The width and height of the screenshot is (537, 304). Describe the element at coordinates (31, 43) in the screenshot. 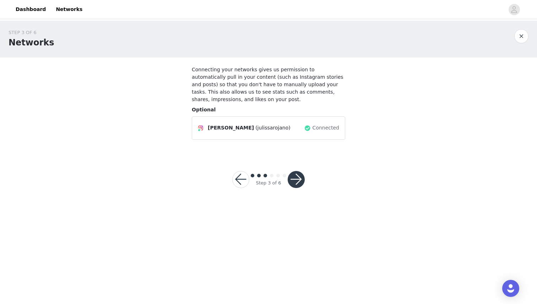

I see `h1: Networks` at that location.